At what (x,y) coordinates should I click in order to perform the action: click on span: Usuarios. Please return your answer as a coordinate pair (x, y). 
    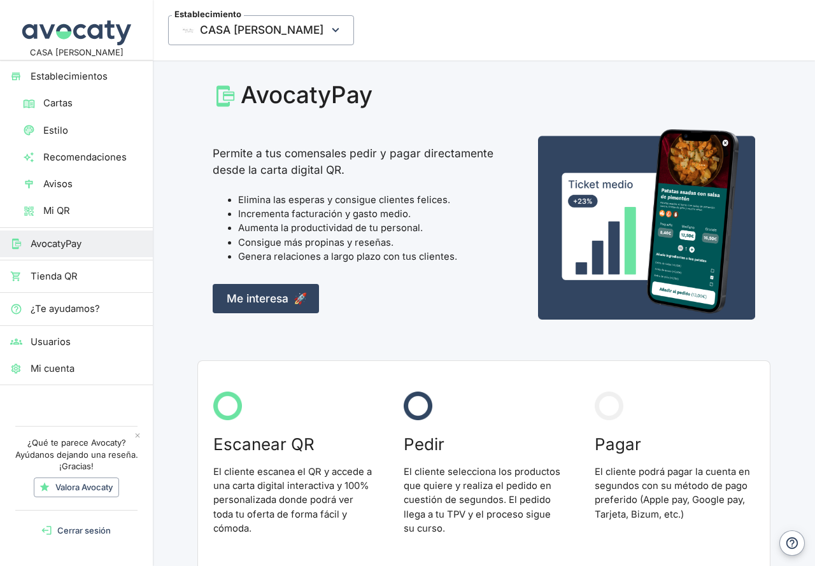
    Looking at the image, I should click on (87, 342).